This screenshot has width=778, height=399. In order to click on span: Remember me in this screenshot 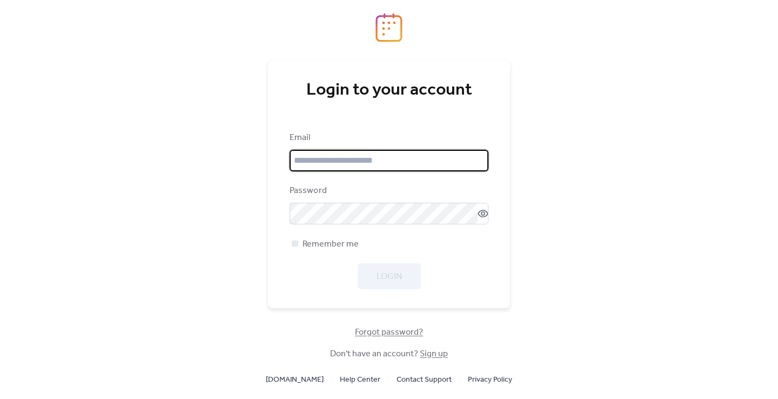, I will do `click(331, 244)`.